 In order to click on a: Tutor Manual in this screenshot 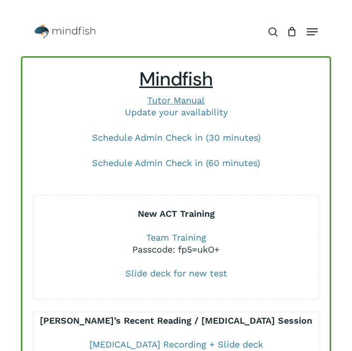, I will do `click(176, 100)`.